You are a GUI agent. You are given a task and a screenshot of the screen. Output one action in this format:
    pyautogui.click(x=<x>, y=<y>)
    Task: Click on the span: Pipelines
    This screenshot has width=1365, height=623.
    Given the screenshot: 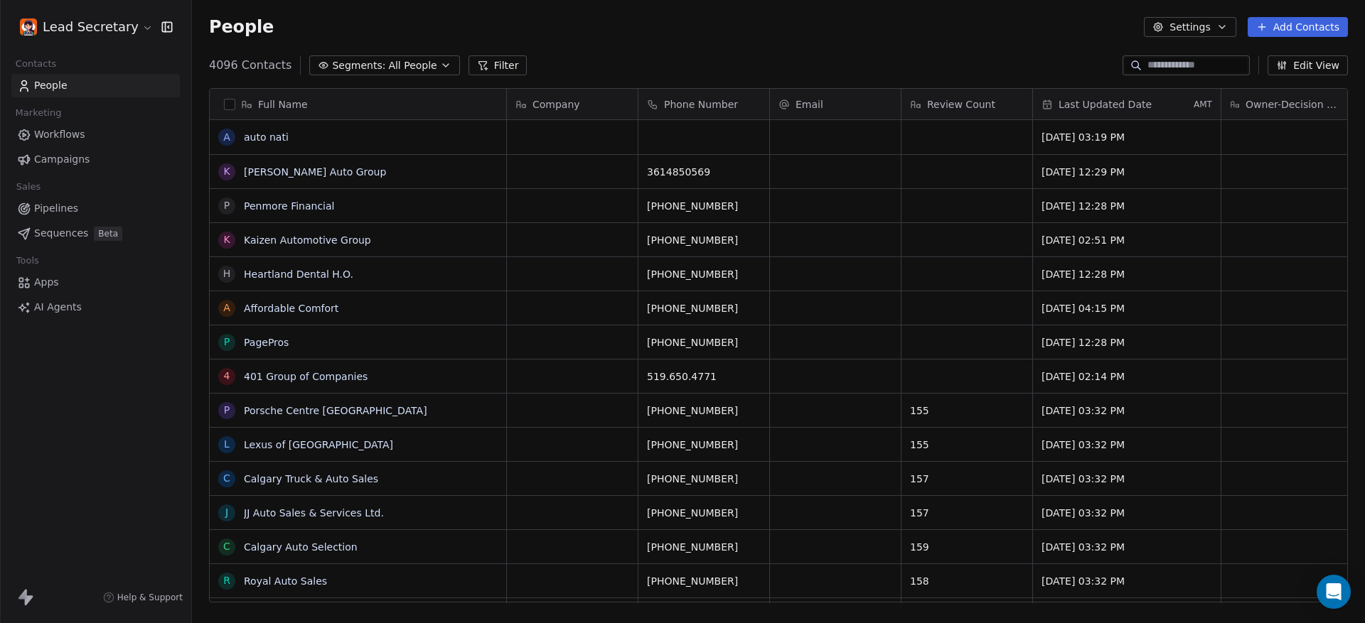 What is the action you would take?
    pyautogui.click(x=56, y=208)
    